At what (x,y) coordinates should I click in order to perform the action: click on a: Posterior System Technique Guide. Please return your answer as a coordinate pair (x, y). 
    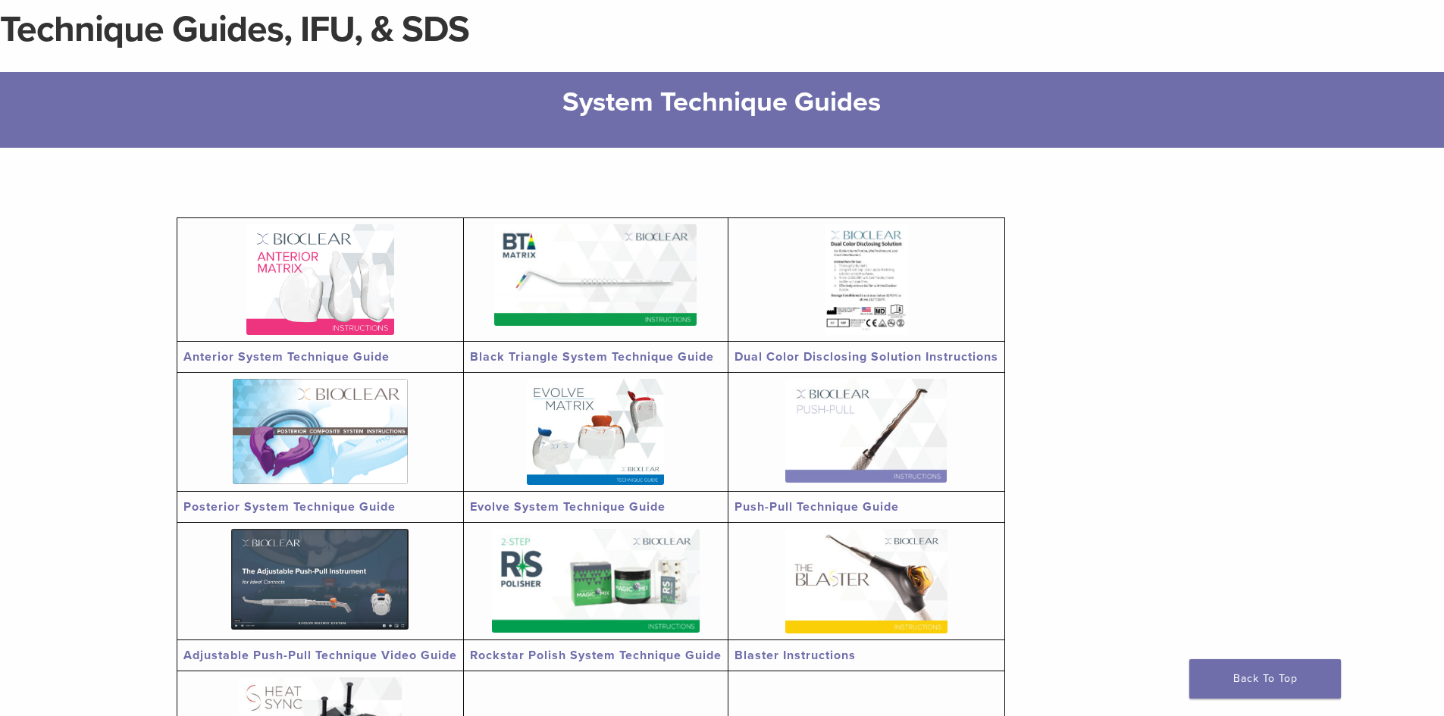
    Looking at the image, I should click on (289, 507).